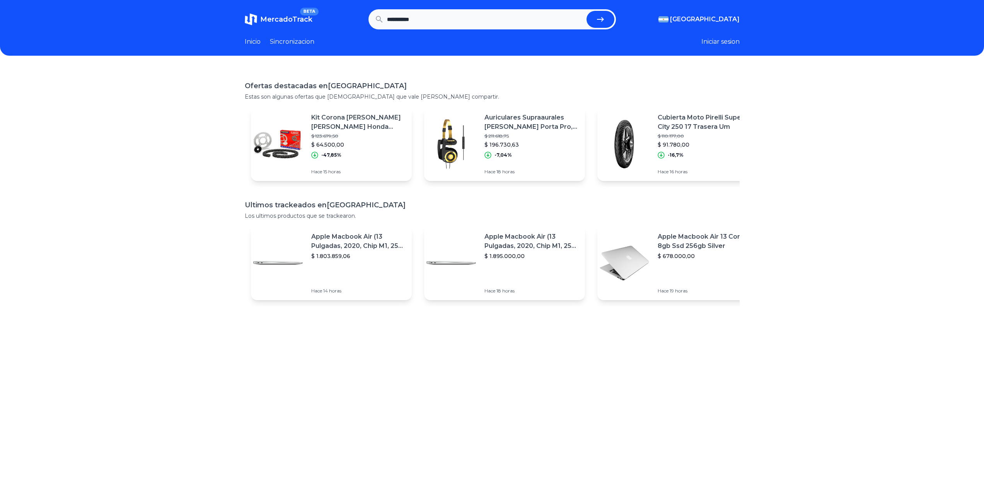  What do you see at coordinates (492, 216) in the screenshot?
I see `p: Los ultimos productos que se trackearon.` at bounding box center [492, 216].